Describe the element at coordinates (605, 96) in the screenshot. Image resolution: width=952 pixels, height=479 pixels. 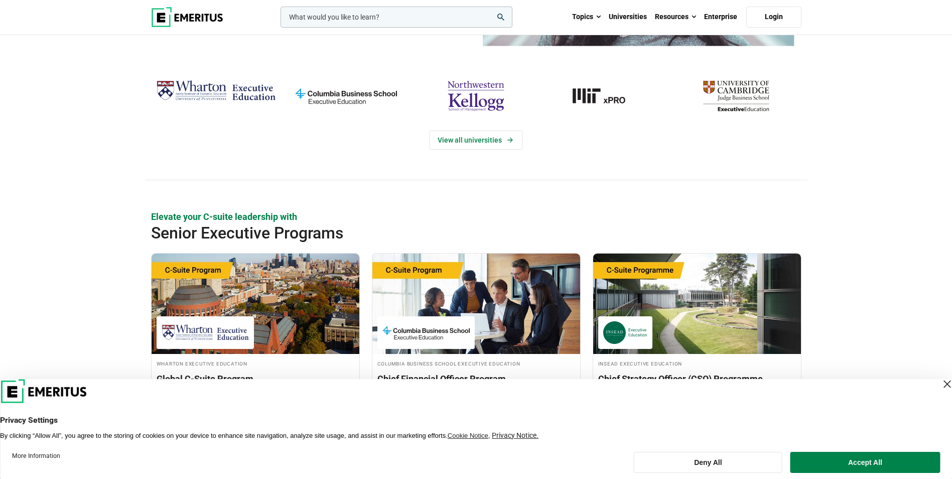
I see `a: MIT-xPRO` at that location.